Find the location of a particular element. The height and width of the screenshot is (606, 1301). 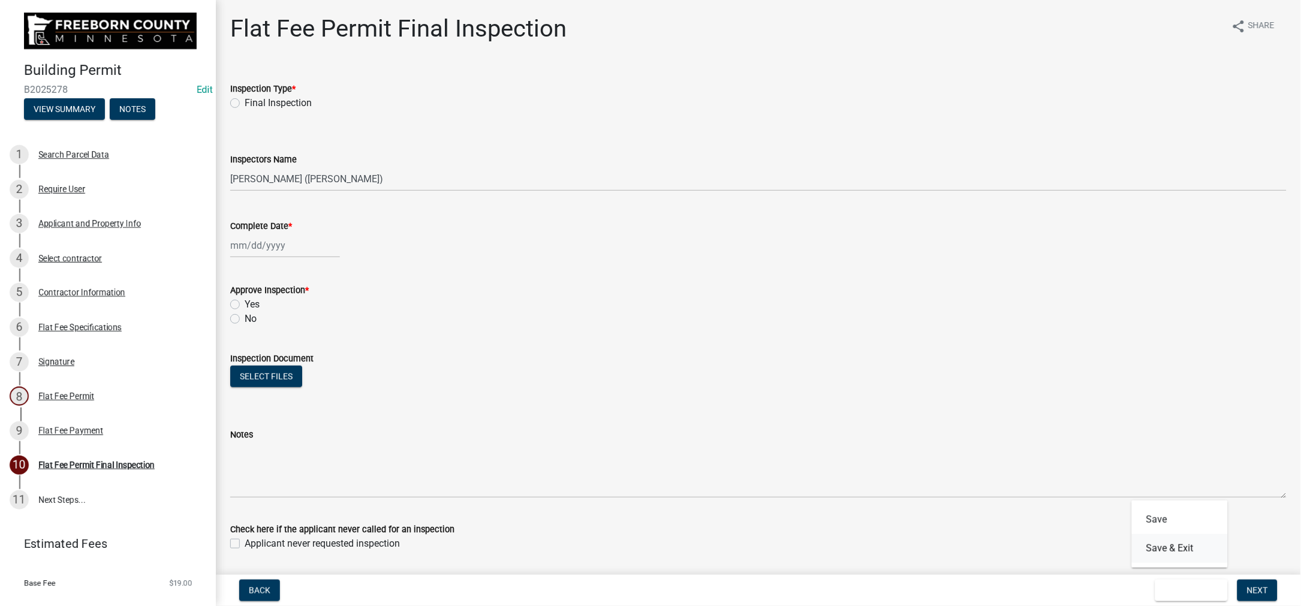

div: 2 is located at coordinates (19, 189).